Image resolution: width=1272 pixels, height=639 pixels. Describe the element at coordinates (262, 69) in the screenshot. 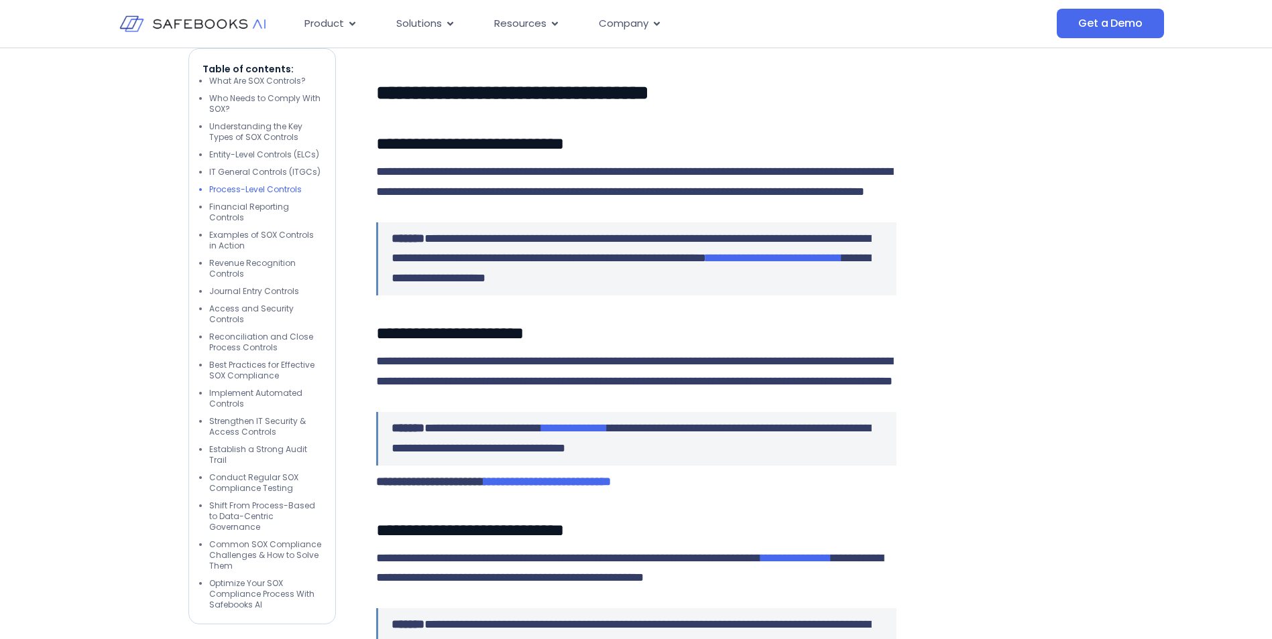

I see `p: Table of contents:` at that location.